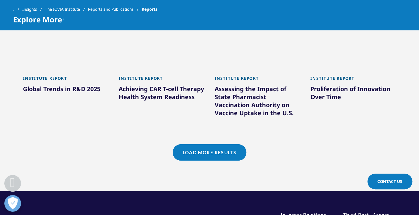 The image size is (419, 215). I want to click on div: Proliferation of Innovation Over Time, so click(353, 94).